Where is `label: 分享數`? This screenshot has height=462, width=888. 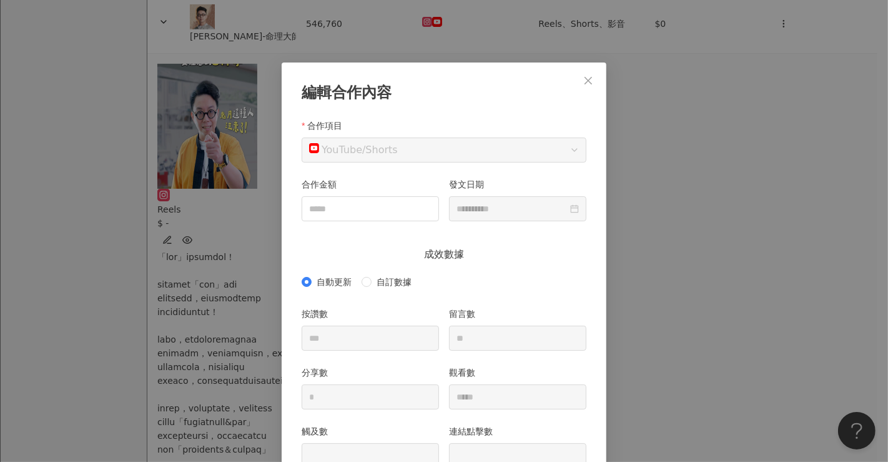
label: 分享數 is located at coordinates (319, 372).